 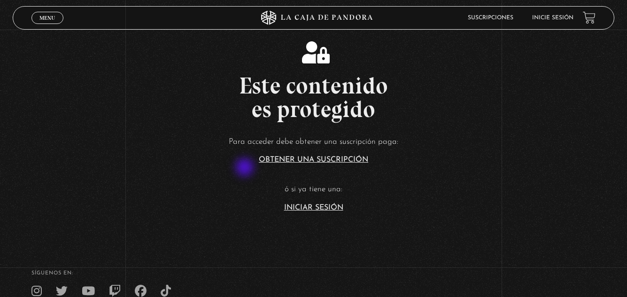 What do you see at coordinates (47, 26) in the screenshot?
I see `span: Cerrar` at bounding box center [47, 26].